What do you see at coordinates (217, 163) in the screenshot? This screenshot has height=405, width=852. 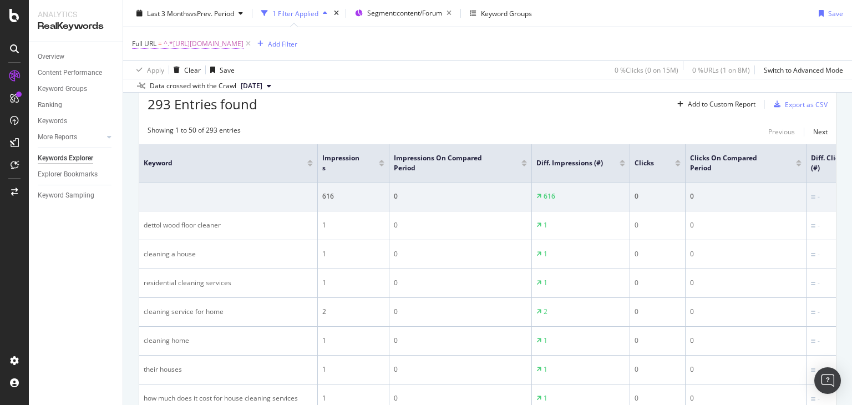 I see `span: Keyword` at bounding box center [217, 163].